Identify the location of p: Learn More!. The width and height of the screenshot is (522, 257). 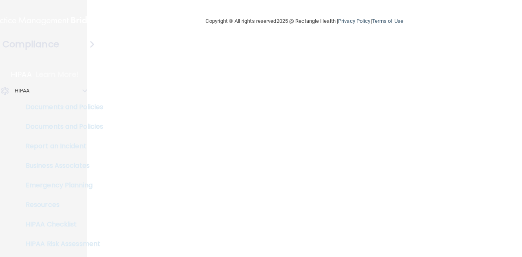
(57, 75).